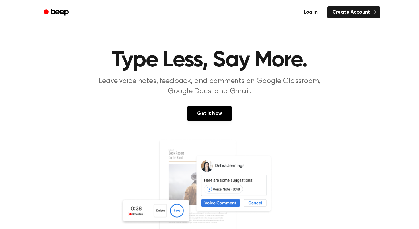 The image size is (419, 229). I want to click on a: Log in, so click(310, 12).